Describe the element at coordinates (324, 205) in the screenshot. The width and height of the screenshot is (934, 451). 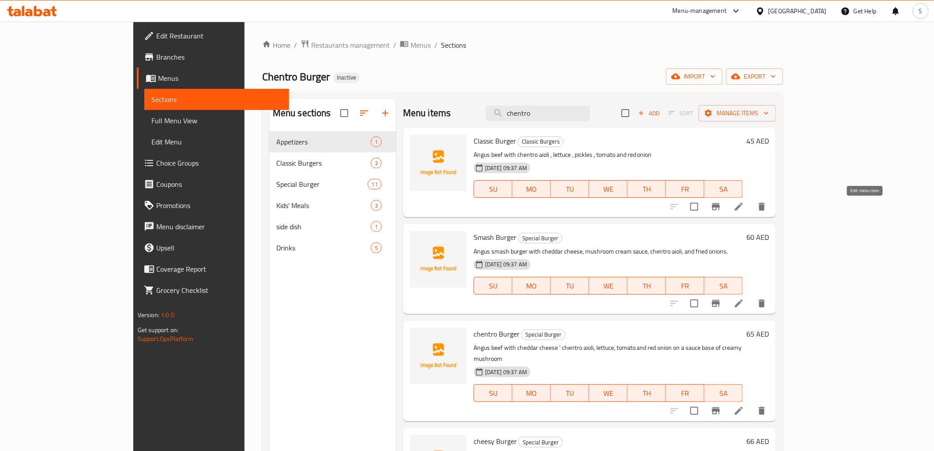
I see `div: Kids' Meals` at that location.